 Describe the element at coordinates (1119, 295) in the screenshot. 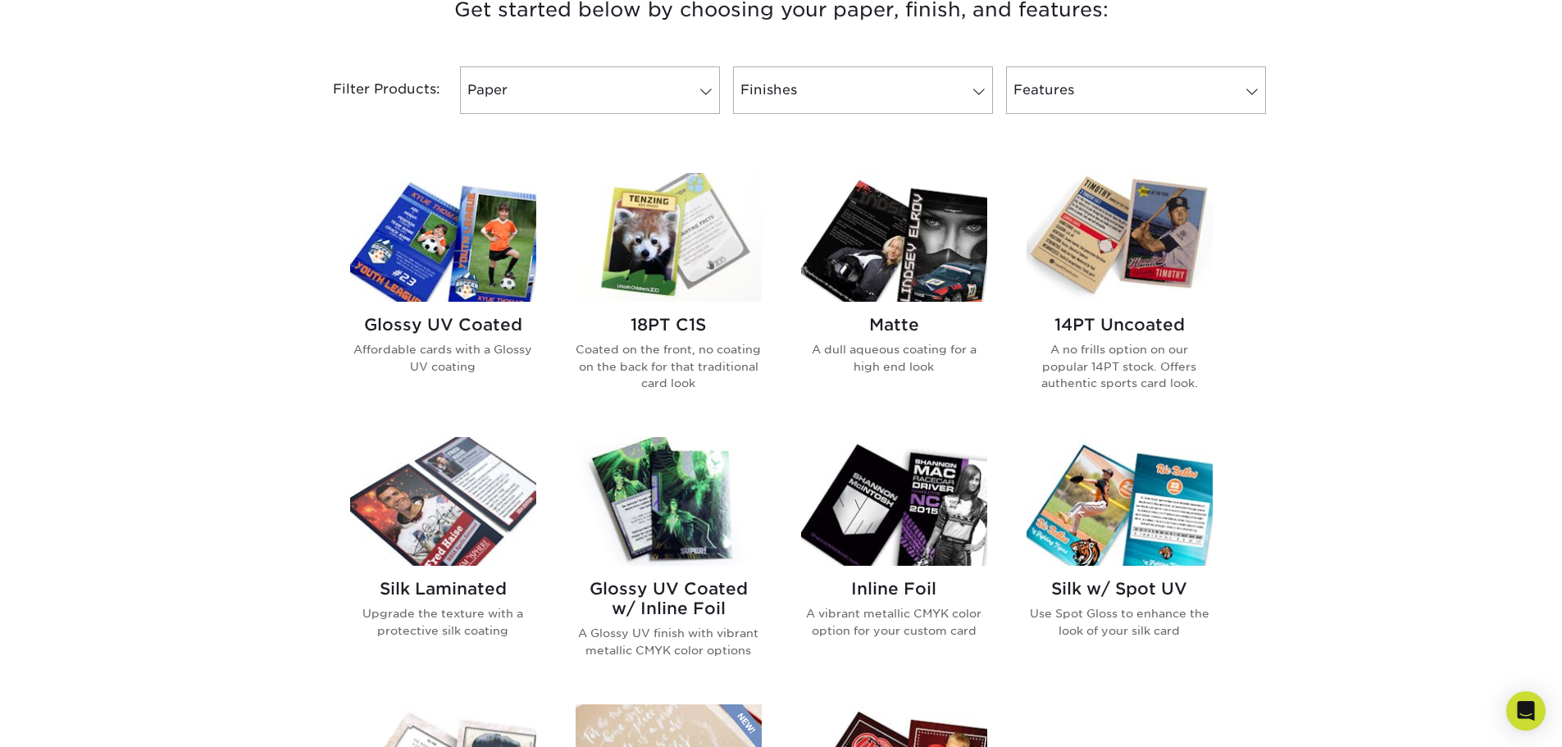

I see `a: 14PT Uncoated Trading Cards 14PT Uncoated A no frills option on our popular 14PT stock. Offers au...` at that location.